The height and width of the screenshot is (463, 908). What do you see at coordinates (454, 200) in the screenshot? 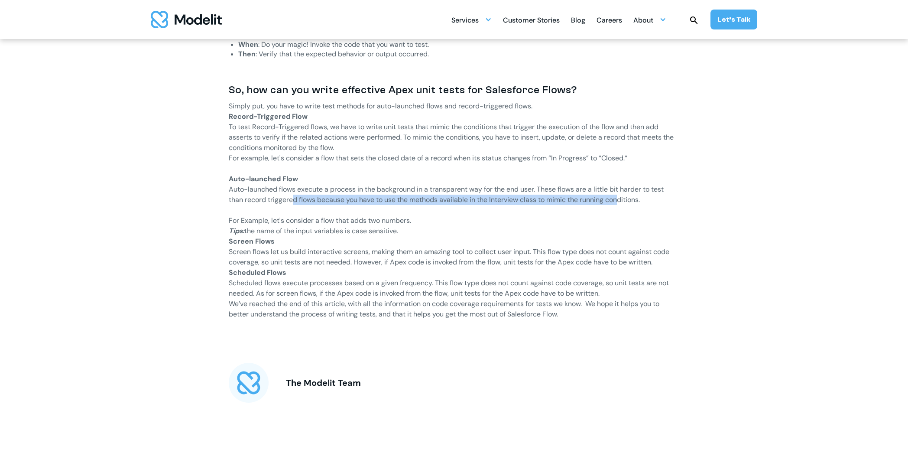
I see `p: Auto-launched flows execute a process in the background in a transparent way for the end user. Th...` at bounding box center [454, 200].